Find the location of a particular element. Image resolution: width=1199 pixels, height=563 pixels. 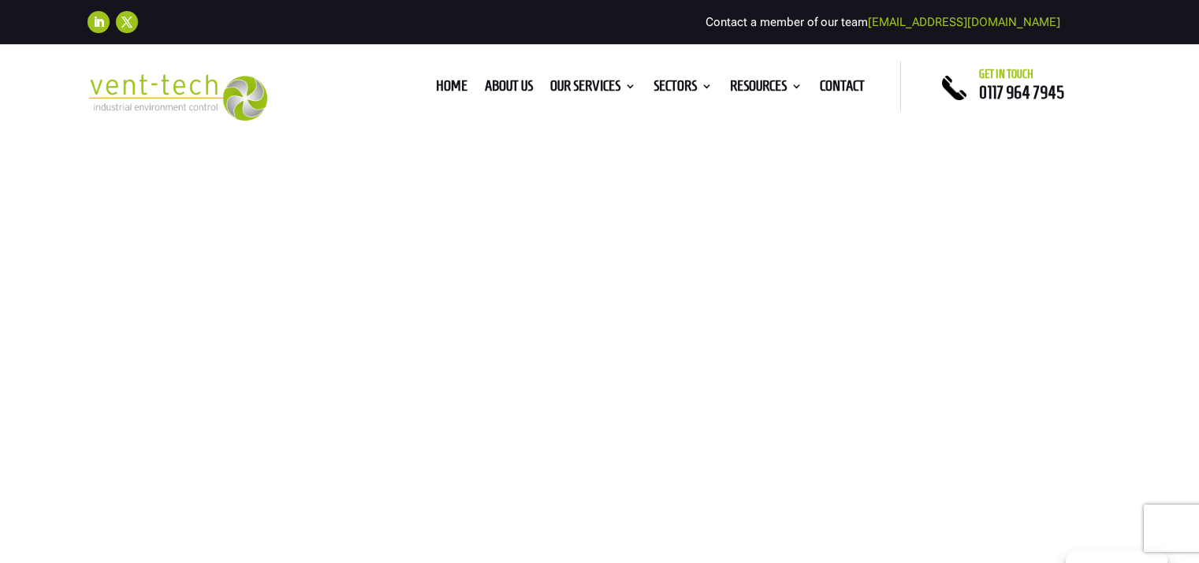

a: Sectors is located at coordinates (683, 89).